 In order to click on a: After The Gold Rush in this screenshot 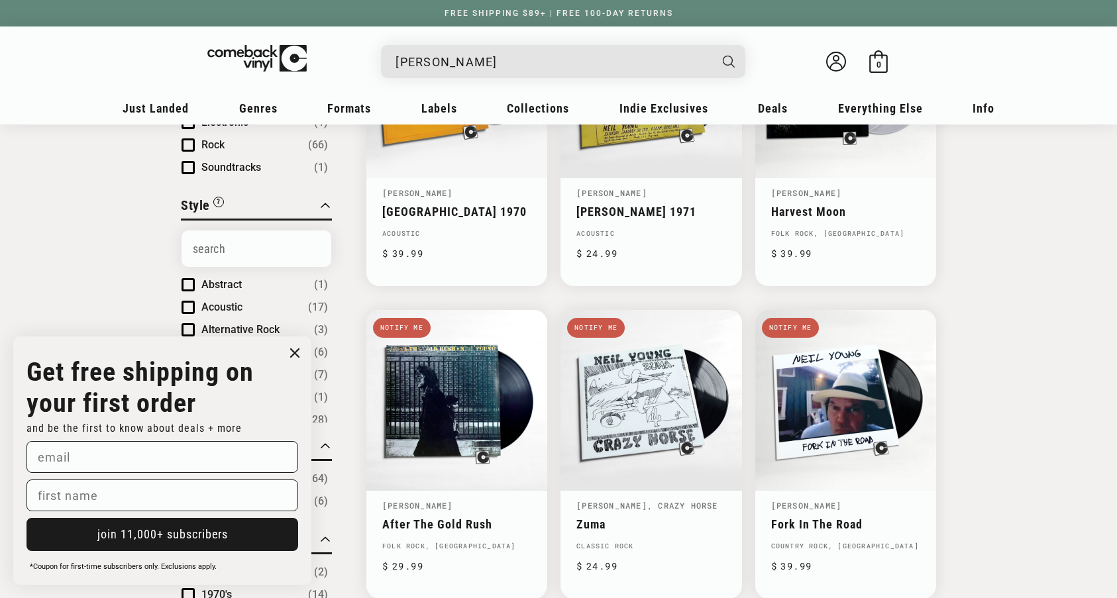, I will do `click(457, 524)`.